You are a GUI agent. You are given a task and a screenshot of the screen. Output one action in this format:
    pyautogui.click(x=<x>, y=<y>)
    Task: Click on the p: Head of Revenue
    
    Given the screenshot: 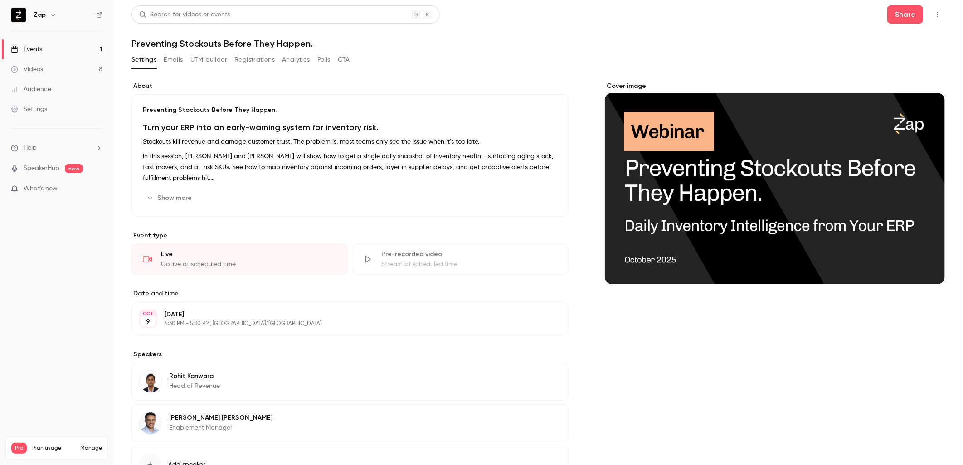 What is the action you would take?
    pyautogui.click(x=195, y=386)
    